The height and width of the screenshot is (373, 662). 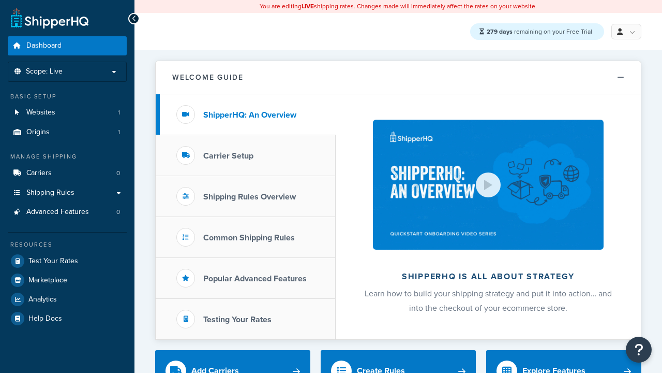 I want to click on div: Manage Shipping, so click(x=67, y=156).